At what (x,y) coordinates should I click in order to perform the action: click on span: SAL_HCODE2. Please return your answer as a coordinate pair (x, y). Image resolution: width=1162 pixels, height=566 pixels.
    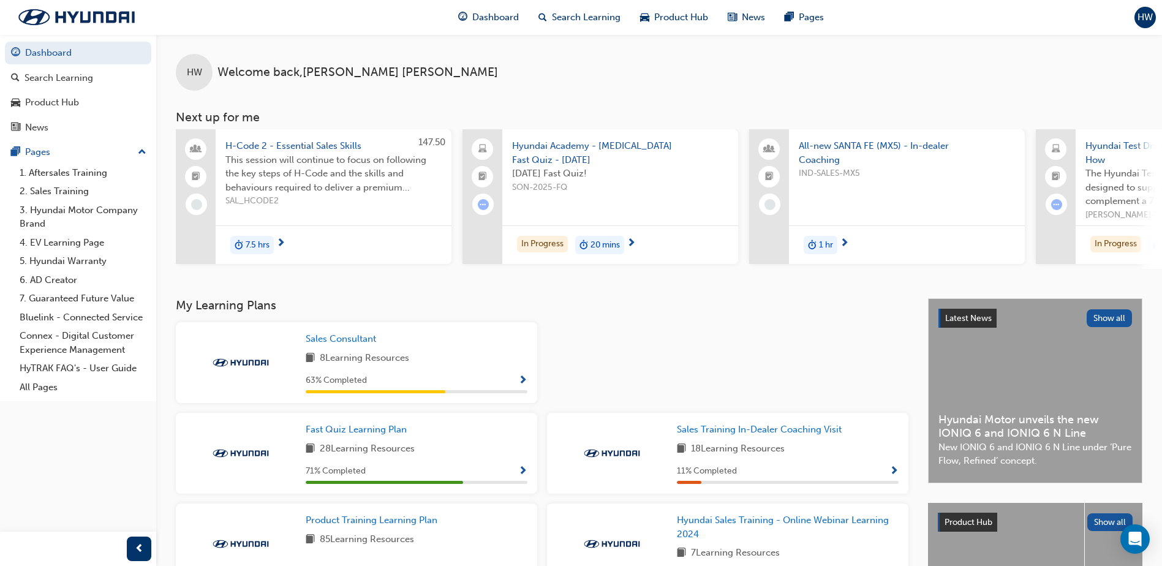
    Looking at the image, I should click on (333, 201).